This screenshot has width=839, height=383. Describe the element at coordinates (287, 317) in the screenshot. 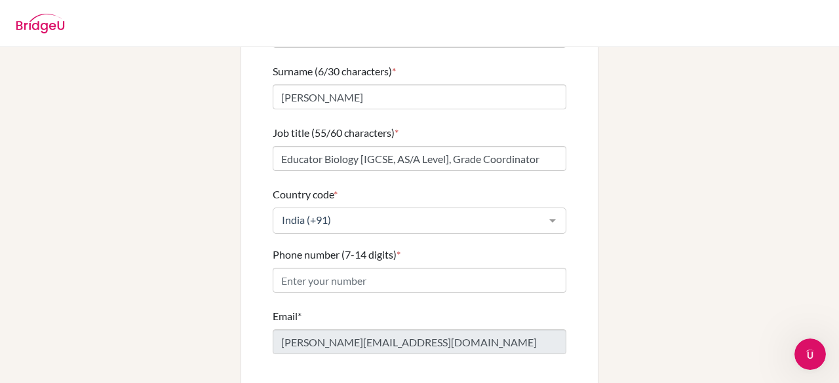

I see `label: Email*` at that location.